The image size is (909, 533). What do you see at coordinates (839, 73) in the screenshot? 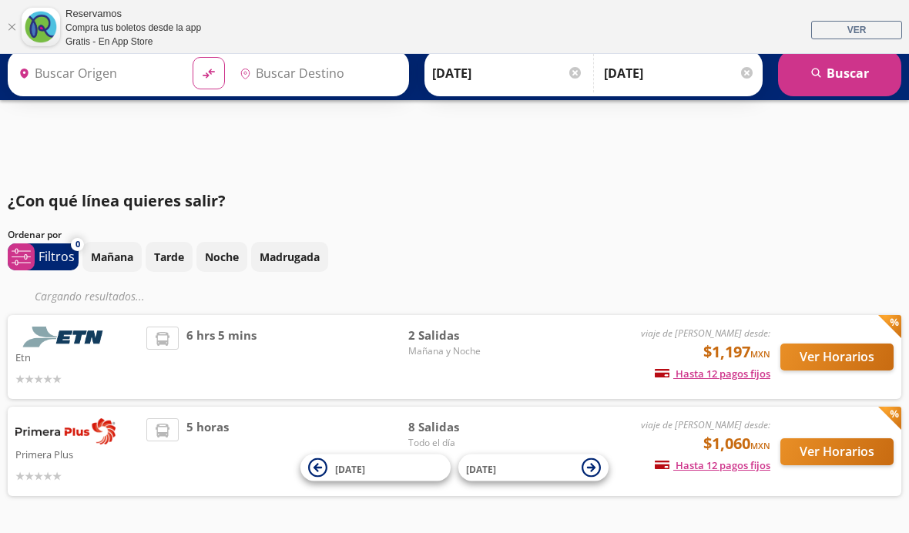
I see `button: Buscar` at bounding box center [839, 73].